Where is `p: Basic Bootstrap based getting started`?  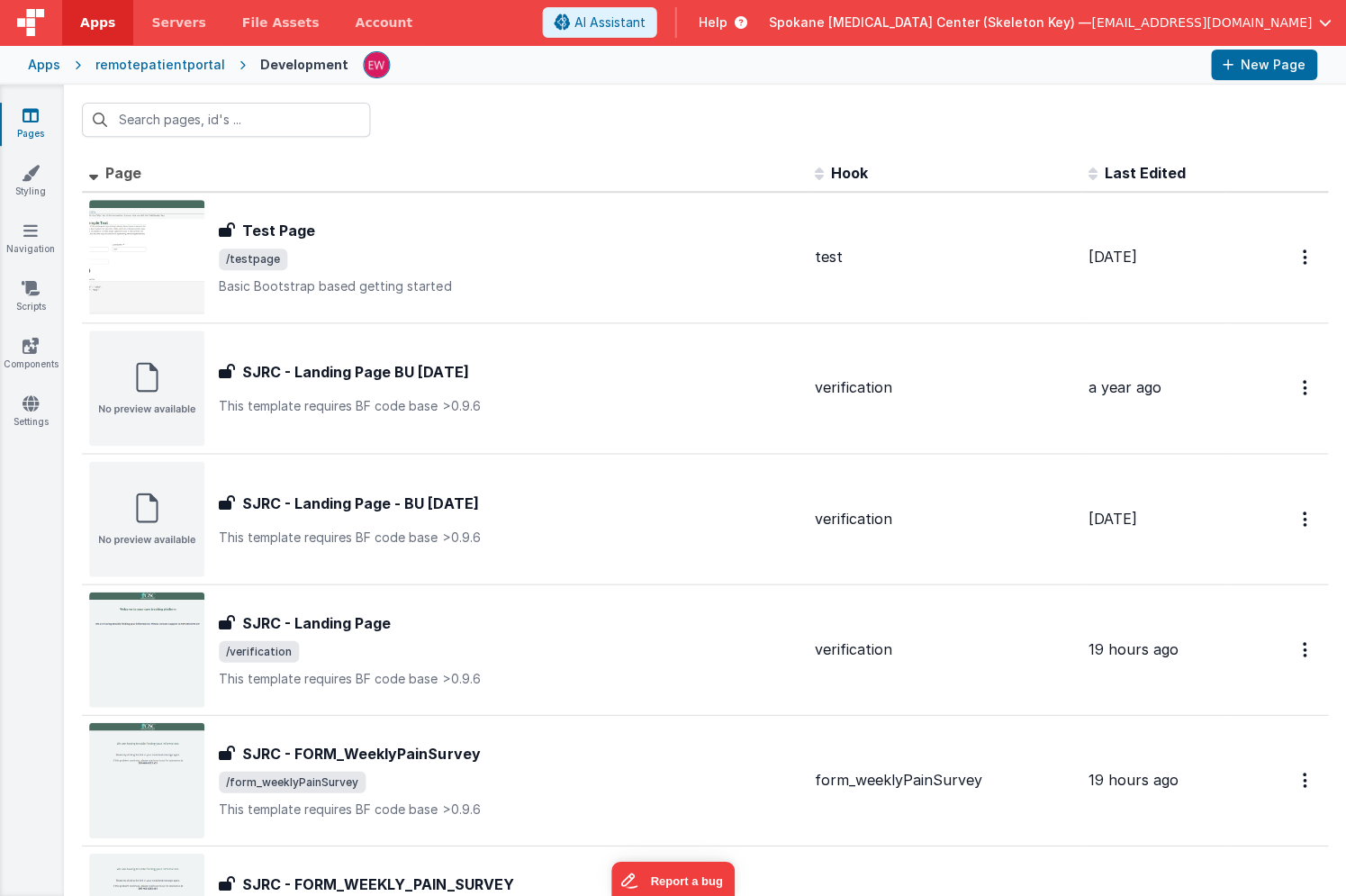
p: Basic Bootstrap based getting started is located at coordinates (509, 287).